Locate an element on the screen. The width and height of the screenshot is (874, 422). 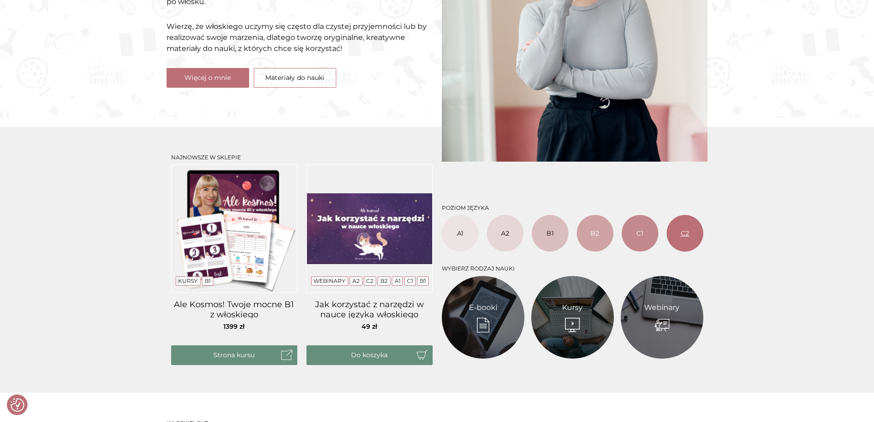
button: Preferencje co do zgód is located at coordinates (17, 405).